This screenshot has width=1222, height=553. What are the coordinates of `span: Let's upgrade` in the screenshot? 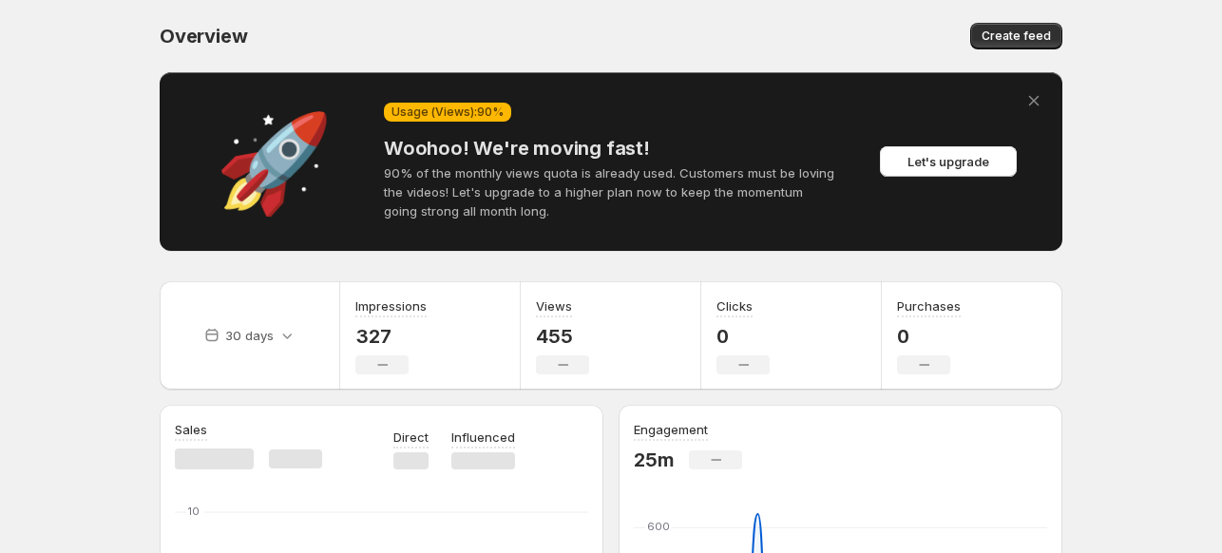 It's located at (948, 162).